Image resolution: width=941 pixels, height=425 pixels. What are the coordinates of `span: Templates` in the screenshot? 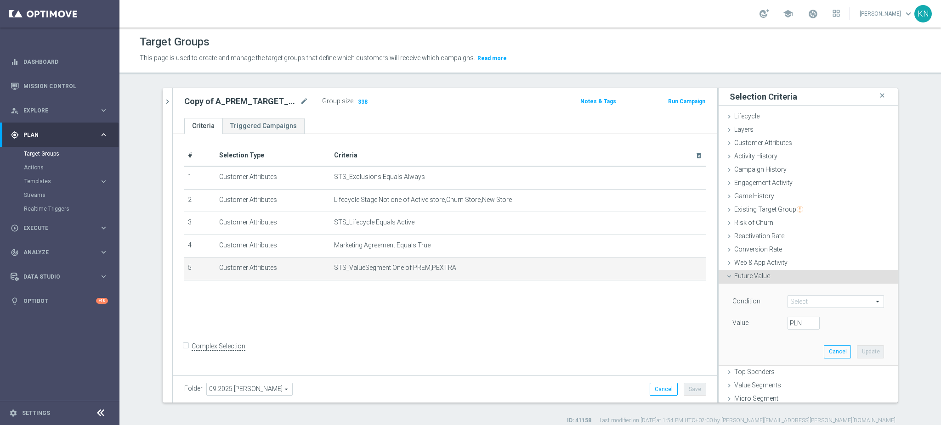 It's located at (57, 181).